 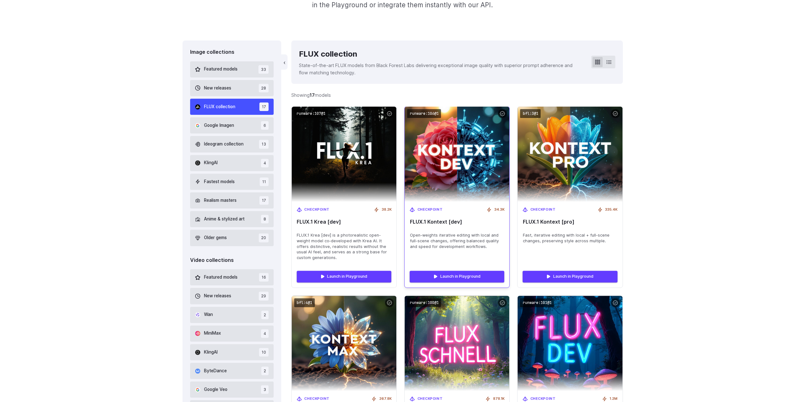 What do you see at coordinates (611, 210) in the screenshot?
I see `span: 335.4K` at bounding box center [611, 210].